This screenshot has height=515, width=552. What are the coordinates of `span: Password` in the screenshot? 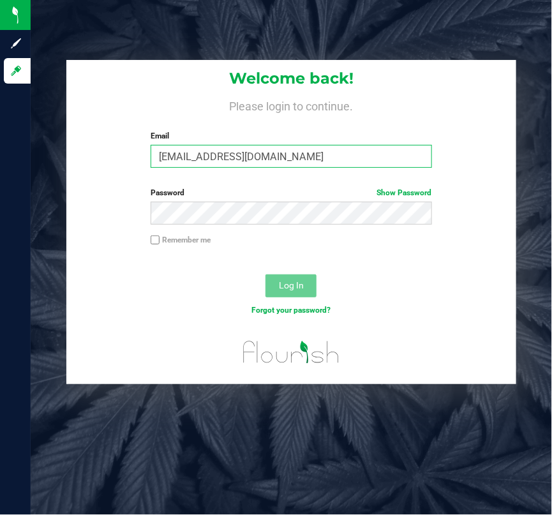 It's located at (167, 193).